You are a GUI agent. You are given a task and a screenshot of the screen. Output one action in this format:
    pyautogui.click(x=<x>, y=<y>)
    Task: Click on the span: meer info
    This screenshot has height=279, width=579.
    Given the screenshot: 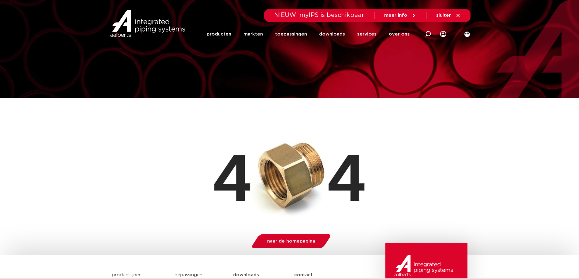 What is the action you would take?
    pyautogui.click(x=396, y=15)
    